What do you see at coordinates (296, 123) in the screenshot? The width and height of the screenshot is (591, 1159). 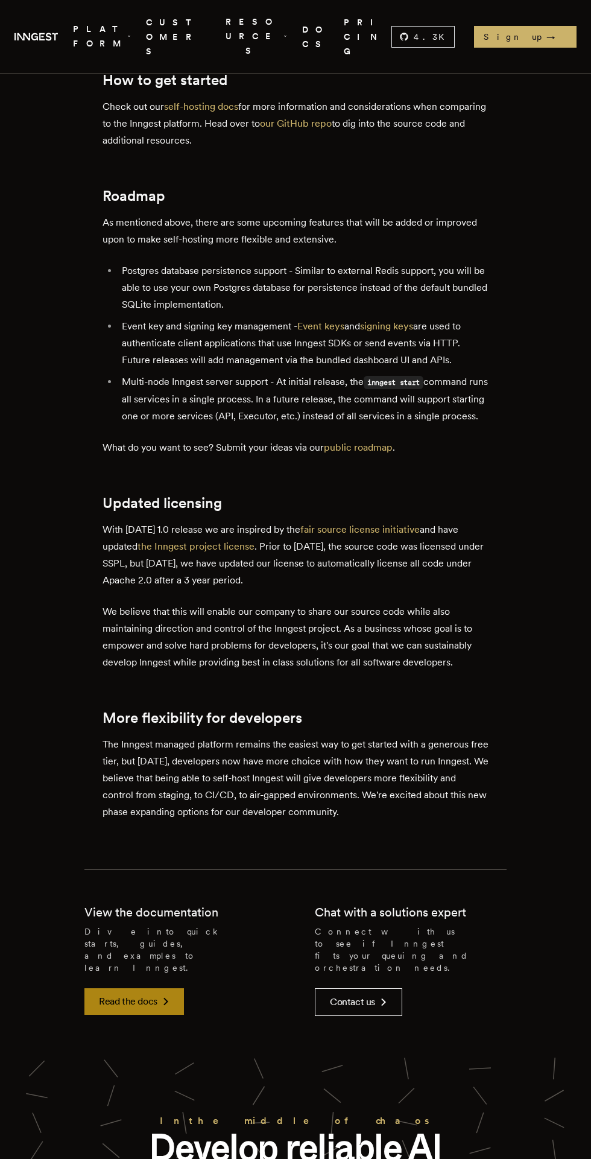 I see `a: our GitHub repo` at bounding box center [296, 123].